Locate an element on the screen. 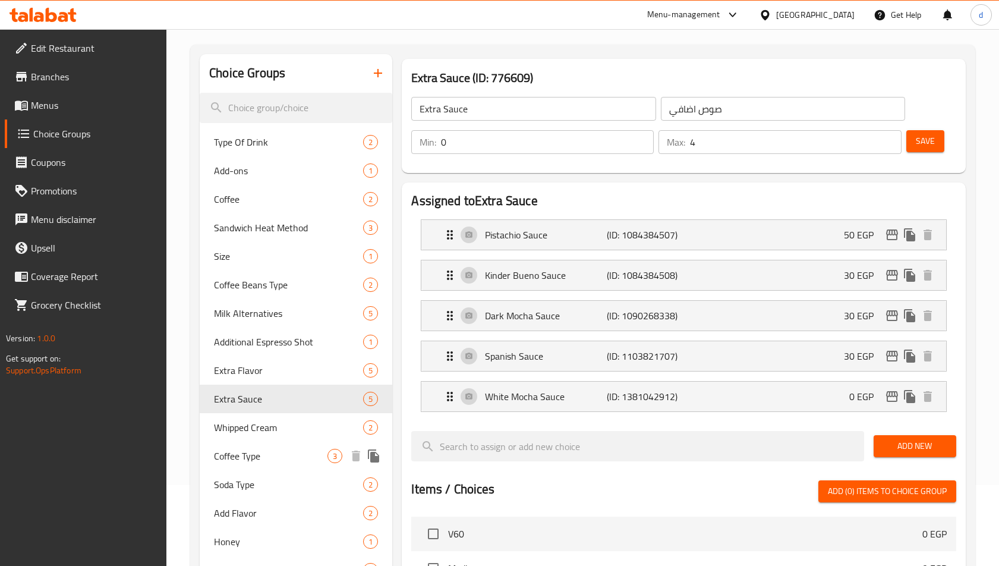  a: Promotions is located at coordinates (86, 191).